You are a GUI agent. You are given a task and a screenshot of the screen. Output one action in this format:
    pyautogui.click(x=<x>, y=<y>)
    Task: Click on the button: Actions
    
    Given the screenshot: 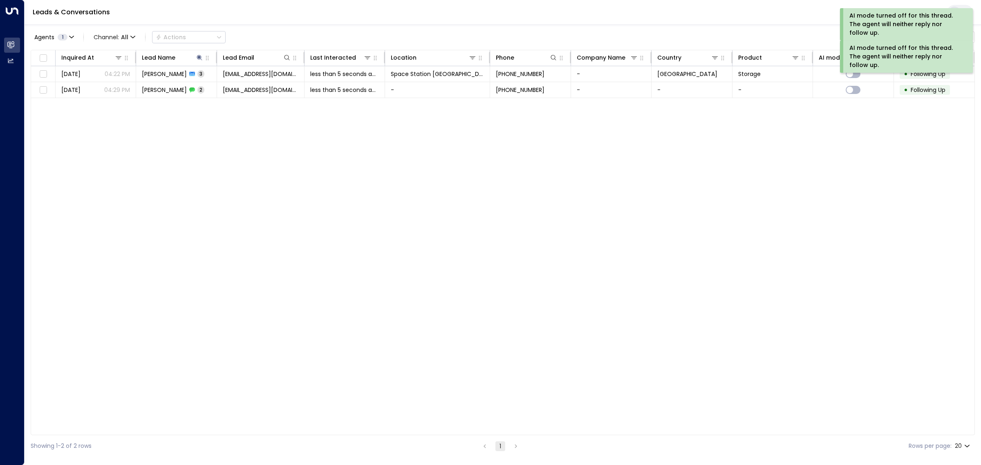 What is the action you would take?
    pyautogui.click(x=189, y=37)
    